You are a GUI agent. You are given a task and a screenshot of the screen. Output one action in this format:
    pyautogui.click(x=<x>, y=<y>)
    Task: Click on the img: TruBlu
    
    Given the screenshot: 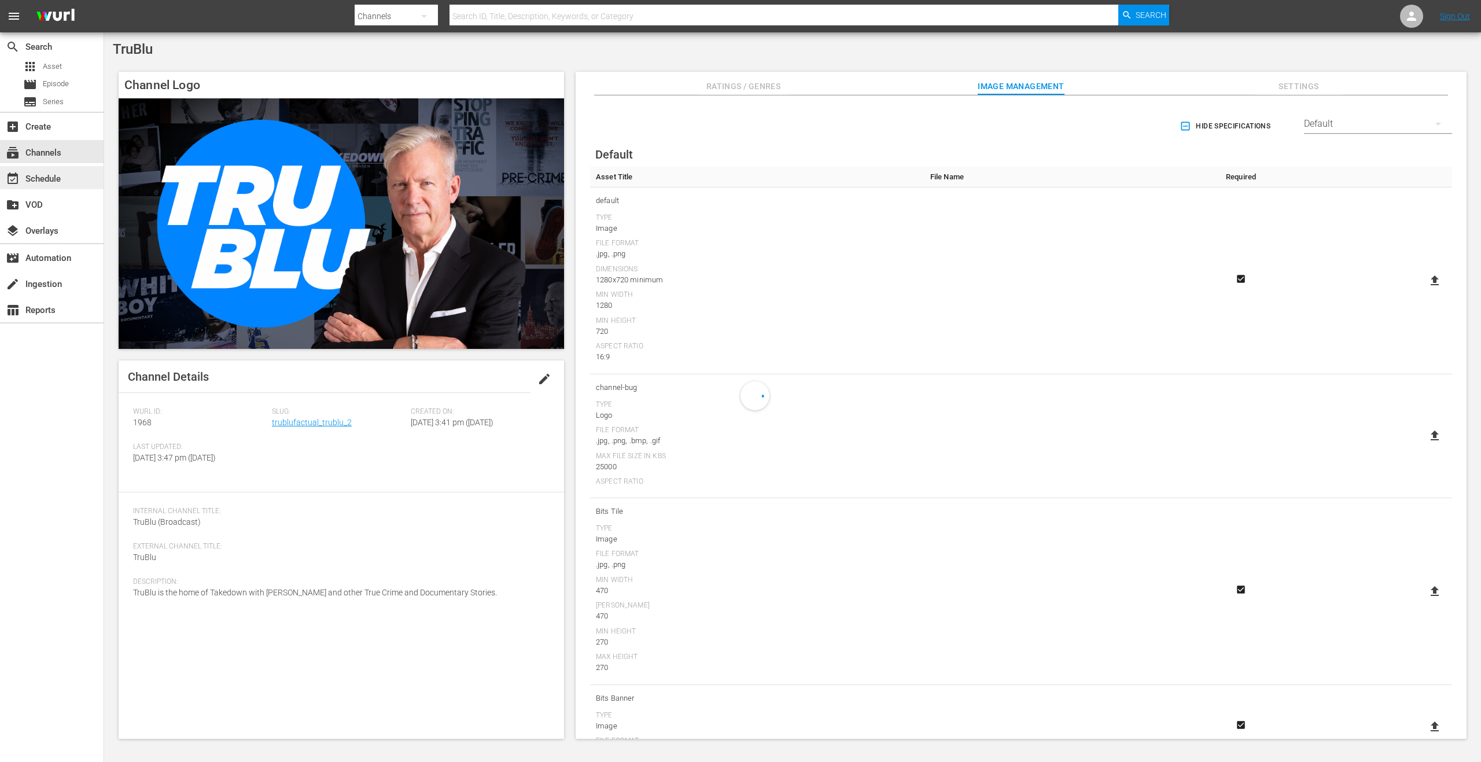 What is the action you would take?
    pyautogui.click(x=341, y=223)
    